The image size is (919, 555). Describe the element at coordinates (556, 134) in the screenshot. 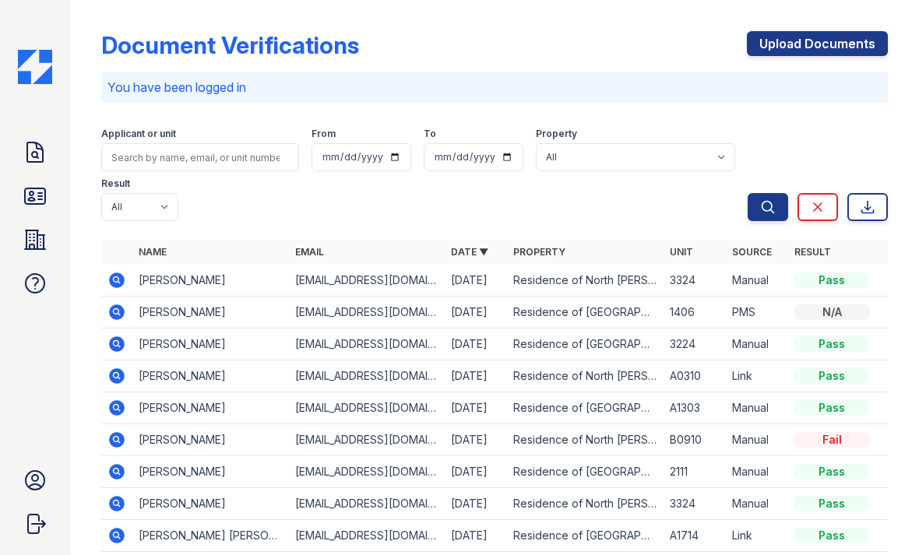

I see `label: Property` at that location.